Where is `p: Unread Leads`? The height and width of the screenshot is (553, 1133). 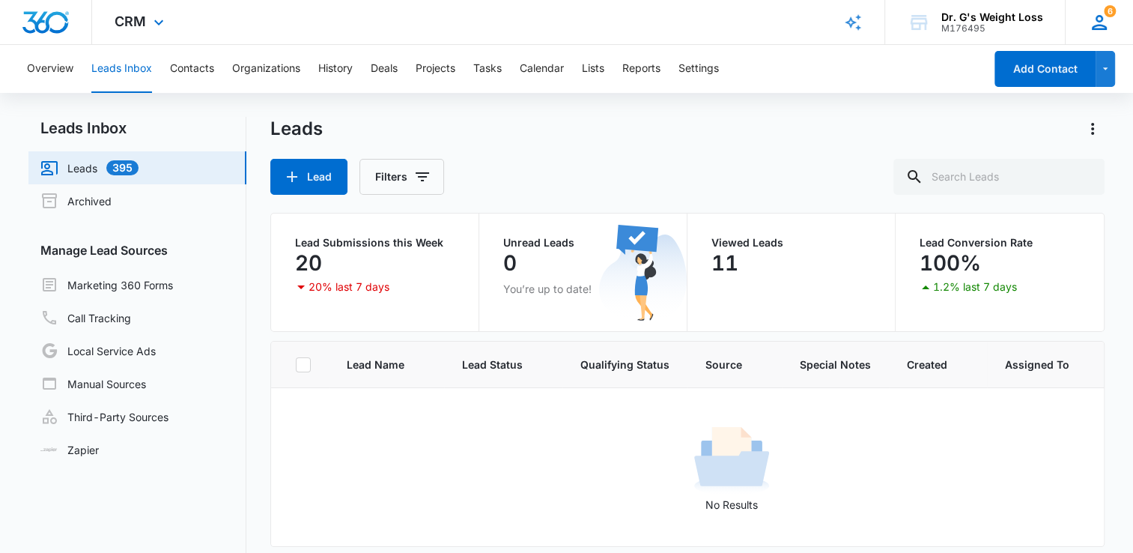 p: Unread Leads is located at coordinates (583, 243).